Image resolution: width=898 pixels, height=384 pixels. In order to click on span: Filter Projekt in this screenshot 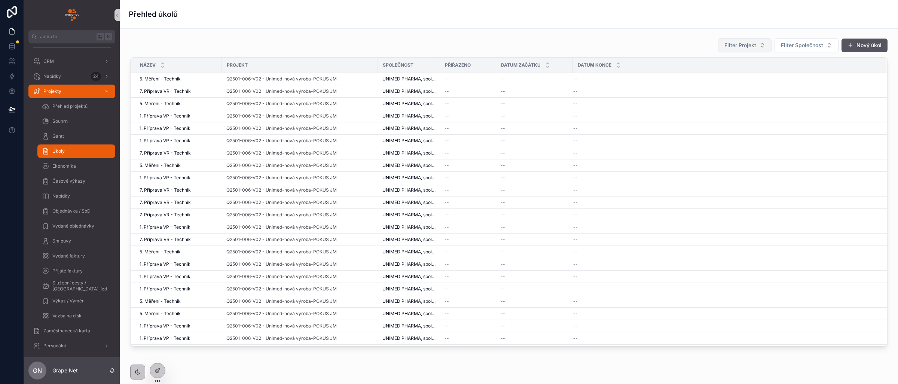, I will do `click(740, 45)`.